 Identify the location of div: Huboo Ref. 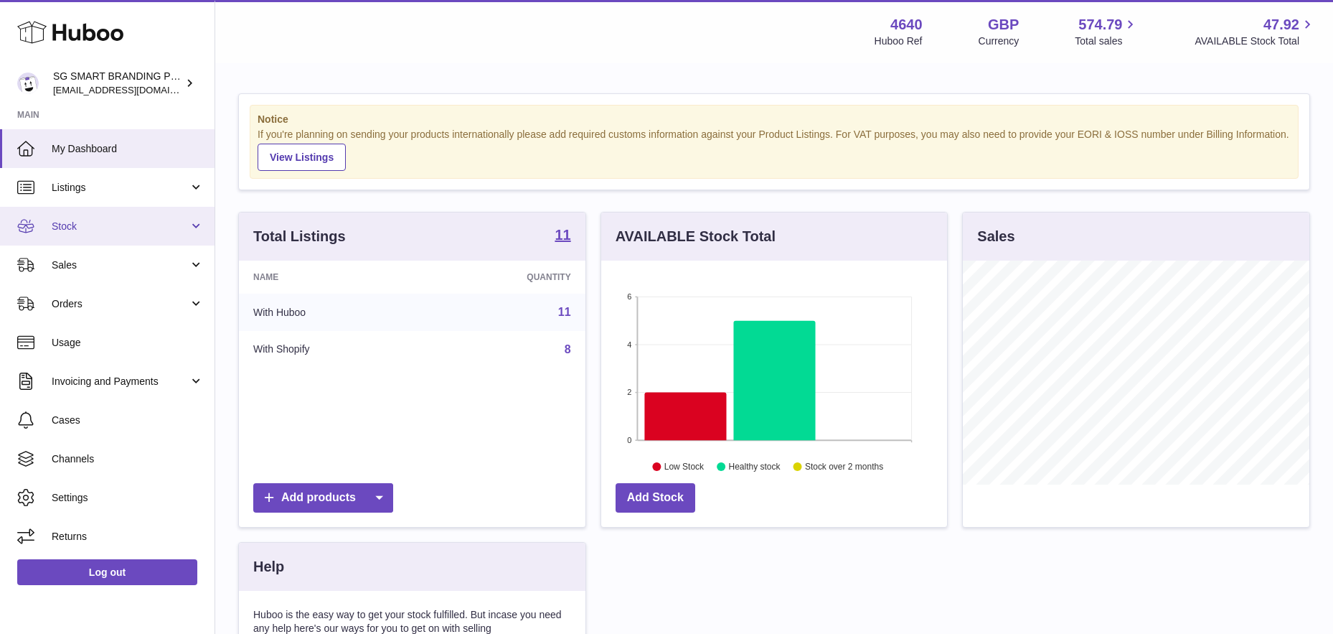
(898, 41).